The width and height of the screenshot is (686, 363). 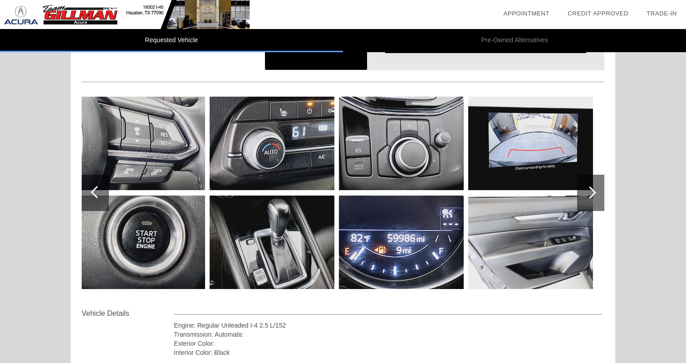 I want to click on img: e31cedf85e0b44189af9148fd5211260.jpg, so click(x=401, y=242).